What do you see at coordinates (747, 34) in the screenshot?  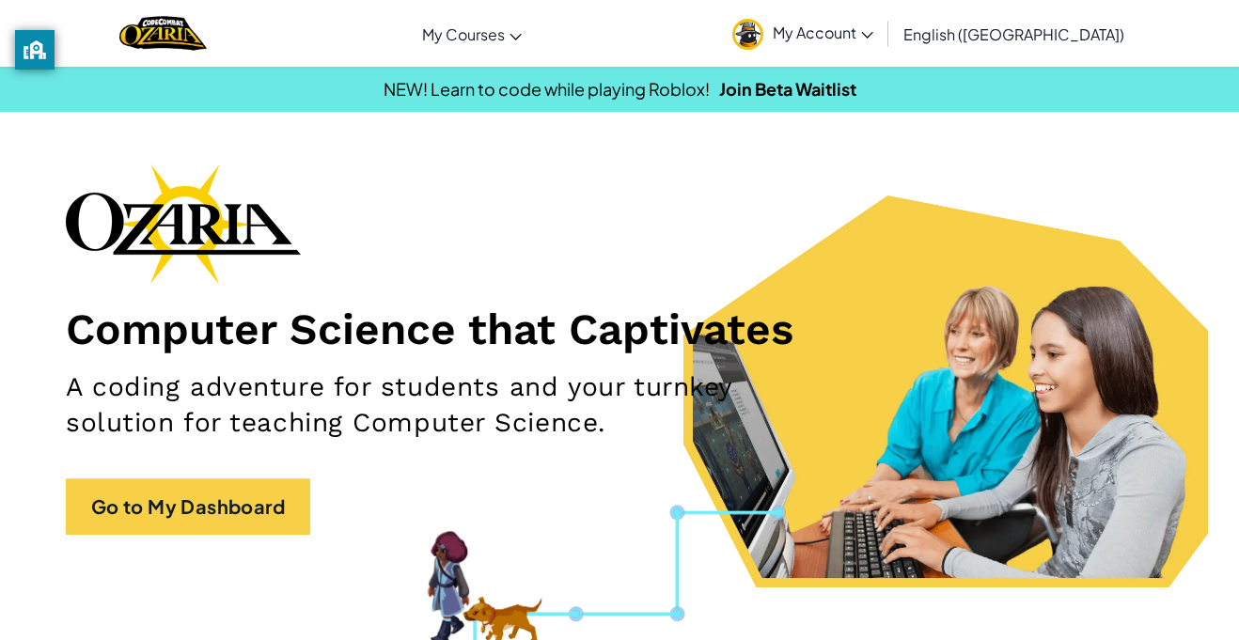 I see `img: avatar` at bounding box center [747, 34].